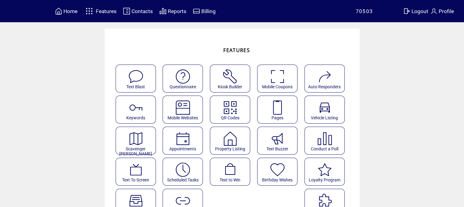 The width and height of the screenshot is (464, 207). Describe the element at coordinates (106, 11) in the screenshot. I see `span: Features` at that location.